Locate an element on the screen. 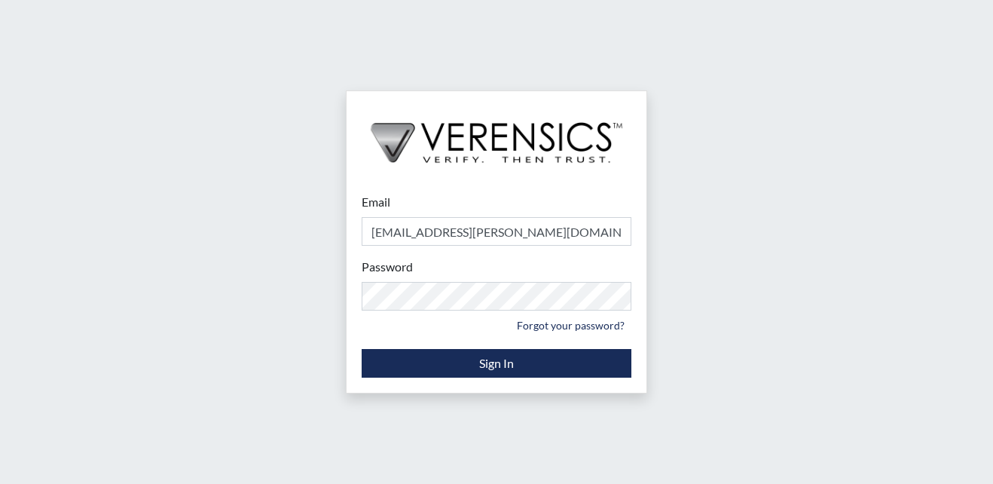  button: Sign In is located at coordinates (497, 363).